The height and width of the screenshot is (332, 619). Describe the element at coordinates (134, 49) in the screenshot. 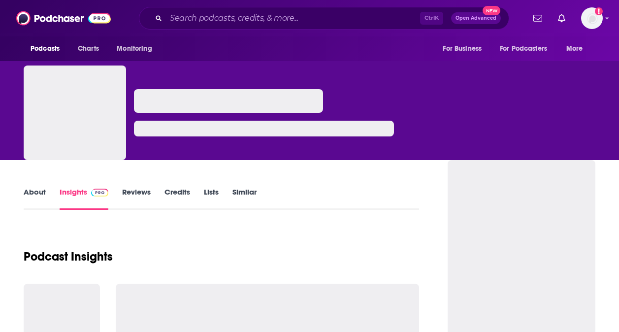

I see `span: Monitoring` at that location.